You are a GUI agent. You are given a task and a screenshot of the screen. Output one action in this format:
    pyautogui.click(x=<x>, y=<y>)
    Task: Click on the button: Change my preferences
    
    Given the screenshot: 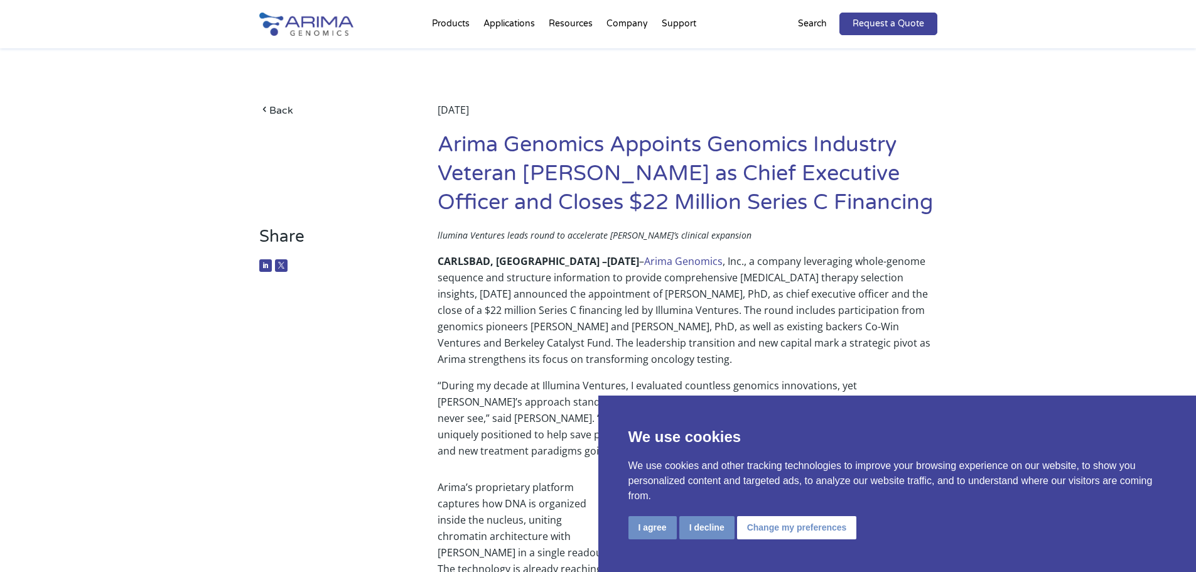 What is the action you would take?
    pyautogui.click(x=796, y=527)
    